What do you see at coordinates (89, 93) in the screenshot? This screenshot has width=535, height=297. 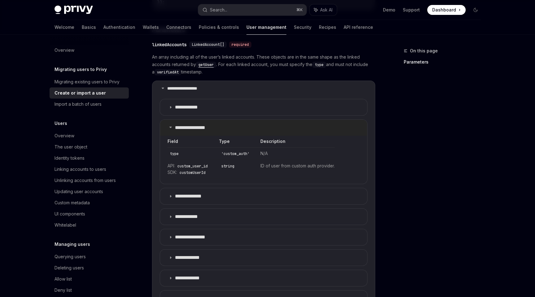 I see `a: Create or import a user` at bounding box center [89, 93].